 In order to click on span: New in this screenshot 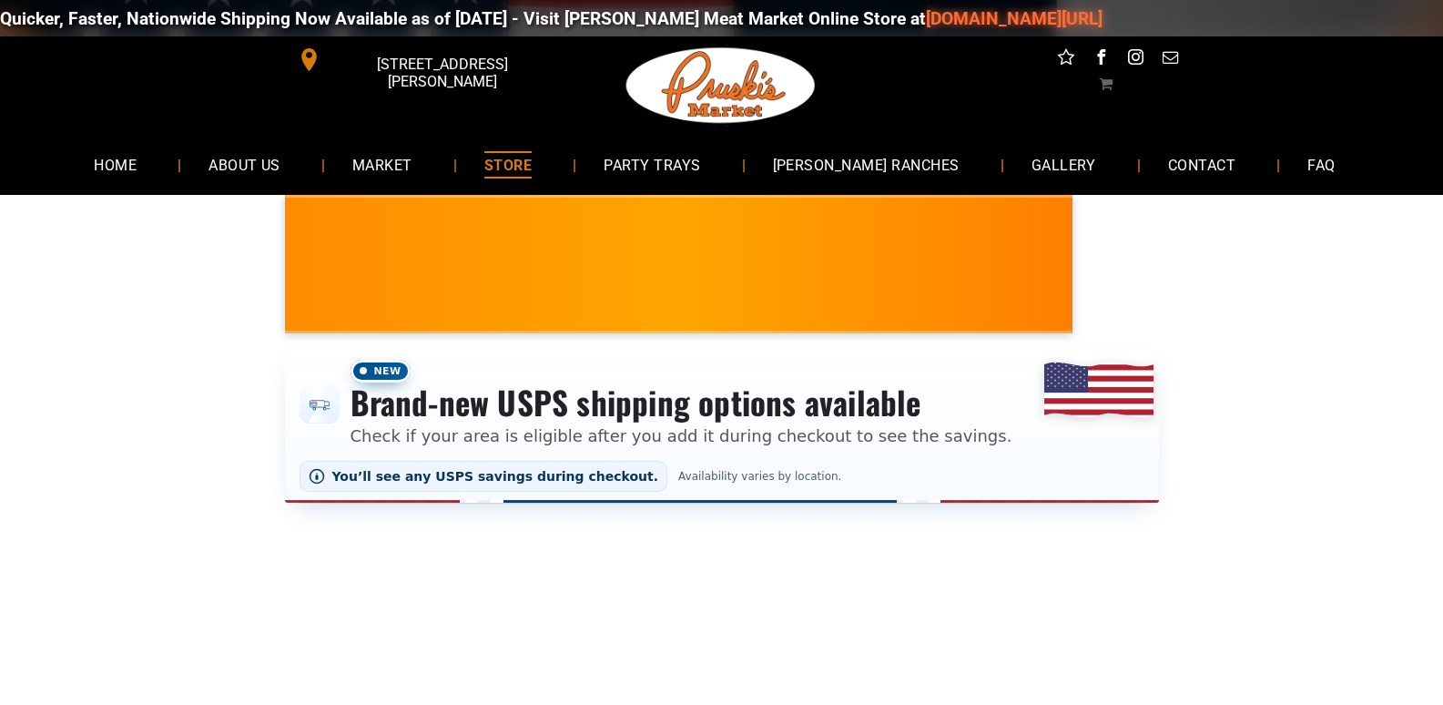, I will do `click(381, 371)`.